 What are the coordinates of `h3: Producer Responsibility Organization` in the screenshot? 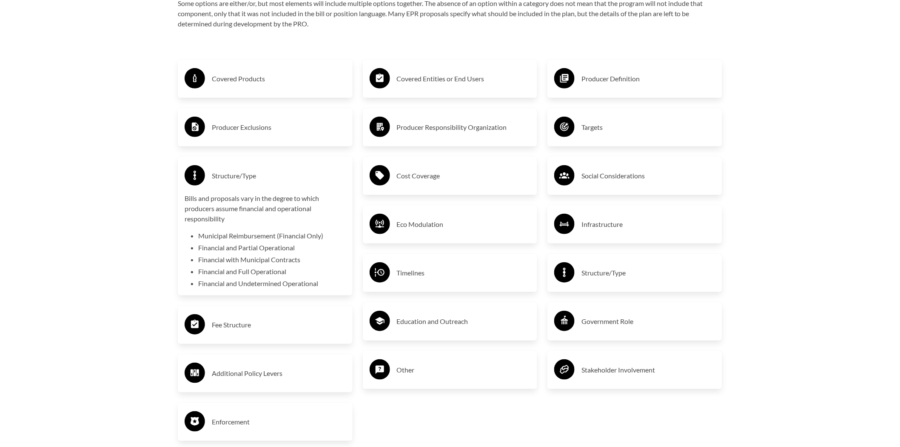 It's located at (464, 127).